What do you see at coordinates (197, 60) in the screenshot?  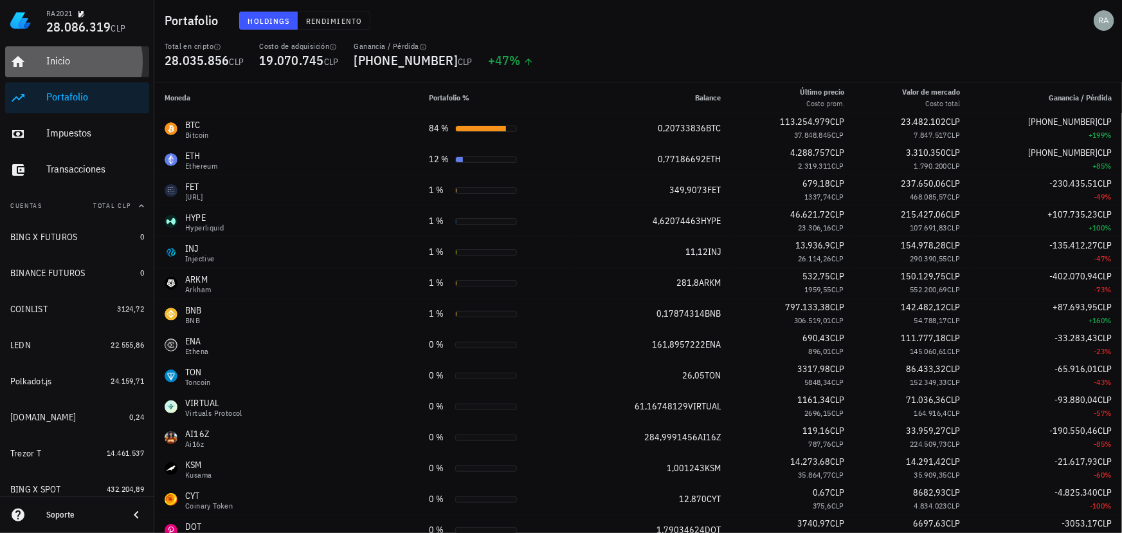 I see `span: 28.035.856` at bounding box center [197, 60].